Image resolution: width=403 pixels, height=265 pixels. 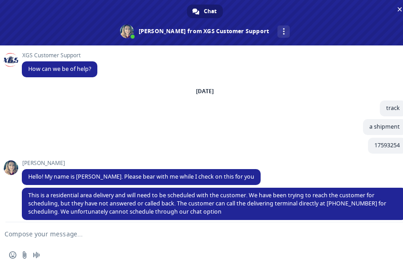 I want to click on span: XGS Customer Support, so click(x=60, y=56).